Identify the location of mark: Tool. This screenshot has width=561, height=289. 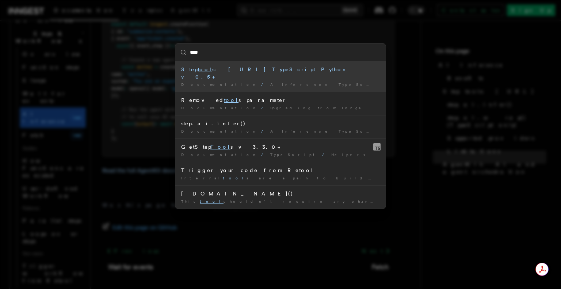
(220, 147).